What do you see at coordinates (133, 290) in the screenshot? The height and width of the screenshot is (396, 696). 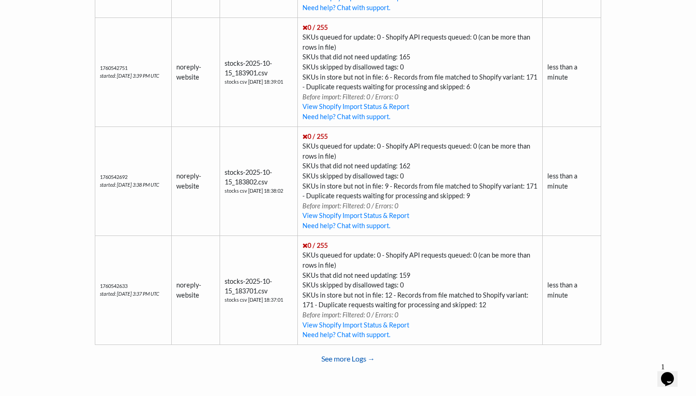 I see `td: 1760542633` at bounding box center [133, 290].